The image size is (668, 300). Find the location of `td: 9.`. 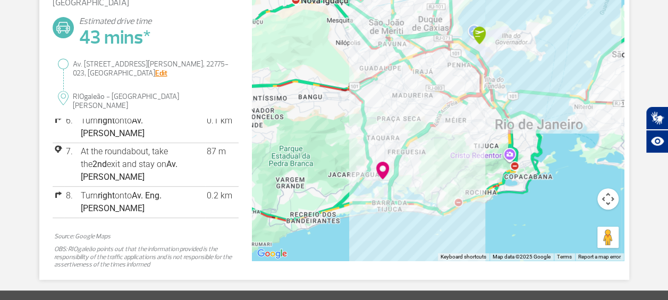

td: 9. is located at coordinates (72, 227).